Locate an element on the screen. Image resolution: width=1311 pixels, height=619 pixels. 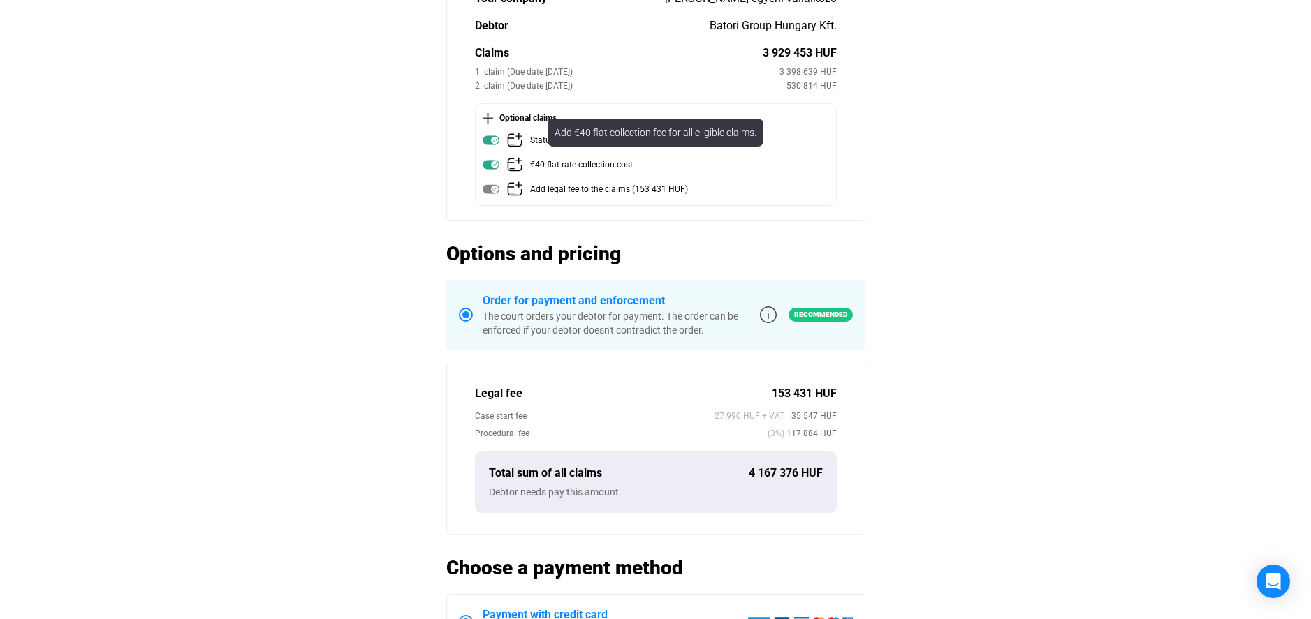
div: Batori Group Hungary Kft. is located at coordinates (773, 26).